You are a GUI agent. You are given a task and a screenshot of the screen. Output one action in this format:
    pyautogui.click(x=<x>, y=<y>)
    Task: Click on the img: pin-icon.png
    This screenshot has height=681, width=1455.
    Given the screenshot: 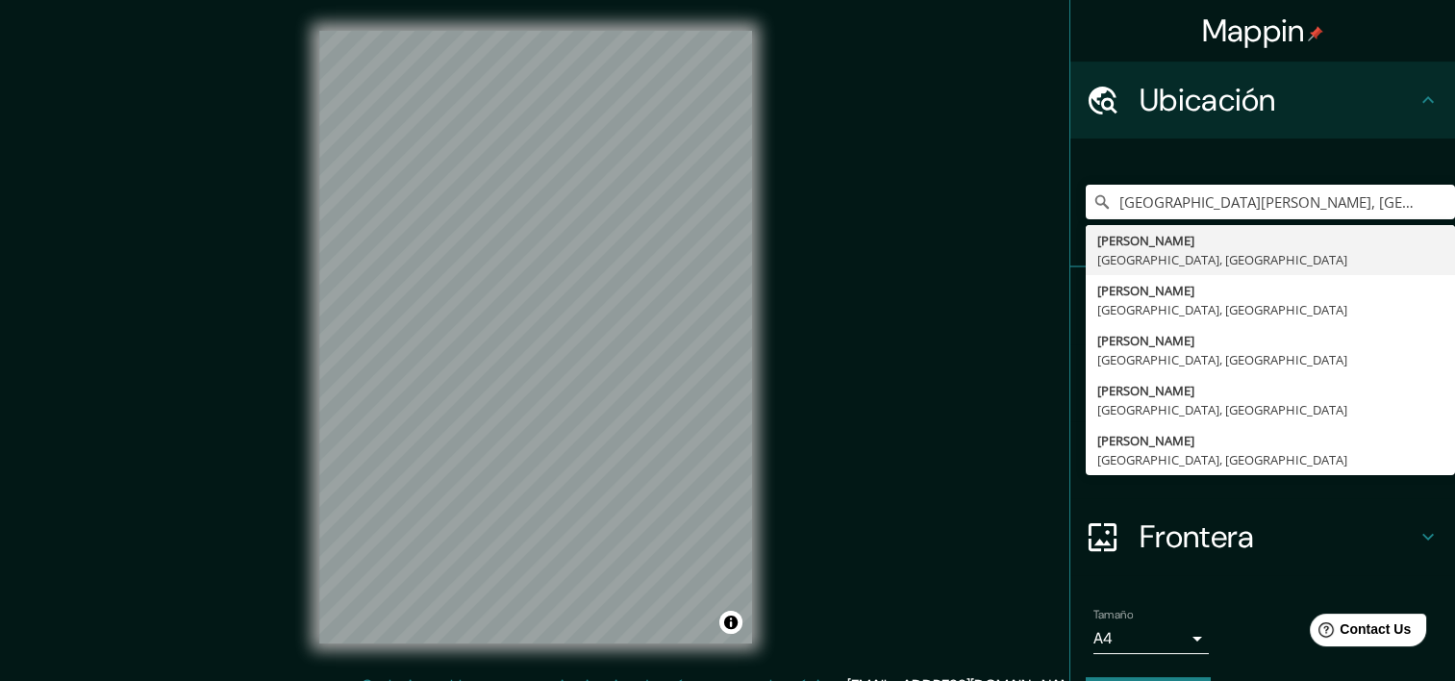 What is the action you would take?
    pyautogui.click(x=1316, y=34)
    